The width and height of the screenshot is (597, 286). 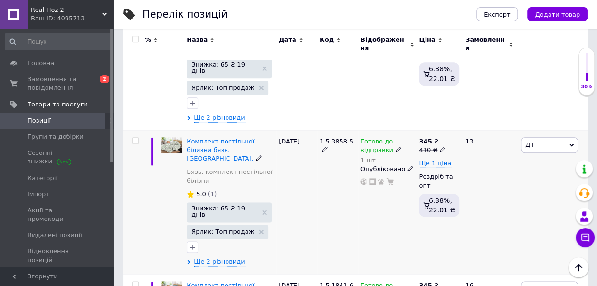 What do you see at coordinates (212, 194) in the screenshot?
I see `span: (1)` at bounding box center [212, 194].